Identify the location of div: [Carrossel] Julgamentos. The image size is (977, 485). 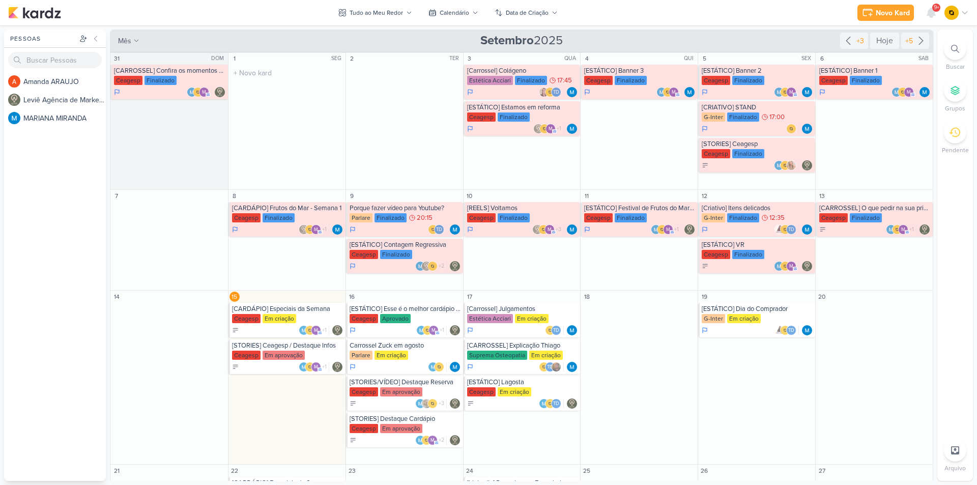
(523, 309).